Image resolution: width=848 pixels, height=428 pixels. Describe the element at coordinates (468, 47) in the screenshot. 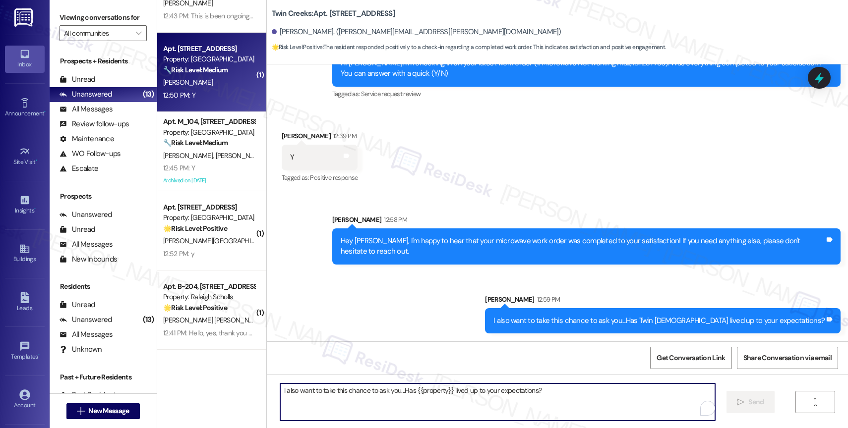

I see `span: : The resident responded positively to a check-in regarding a completed work order. This indicate...` at that location.